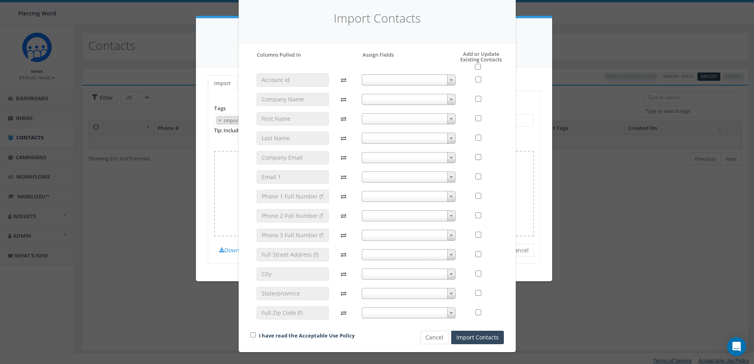  Describe the element at coordinates (434, 337) in the screenshot. I see `button: Cancel` at that location.